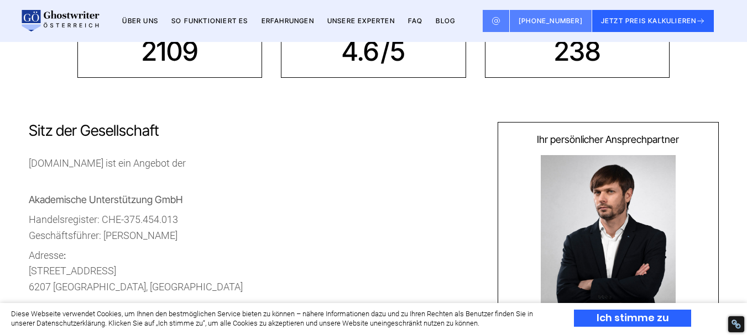 The height and width of the screenshot is (335, 747). I want to click on a: Unsere Experten, so click(361, 20).